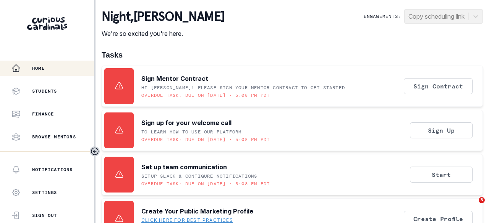  What do you see at coordinates (45, 193) in the screenshot?
I see `p: Settings` at bounding box center [45, 193].